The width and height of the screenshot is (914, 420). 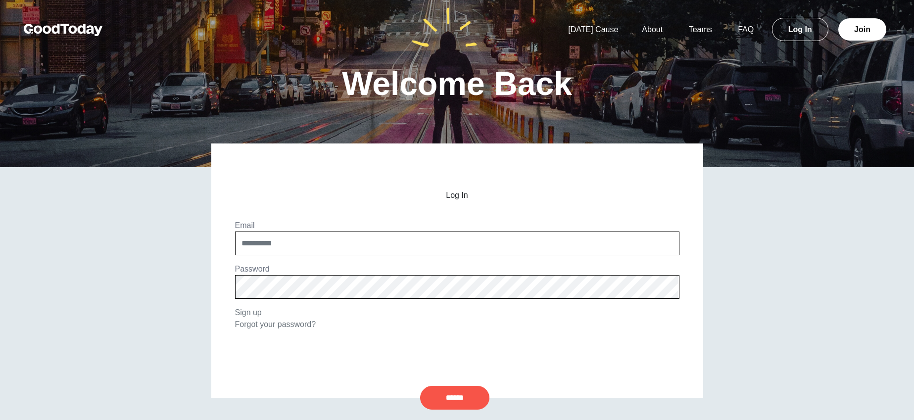 I want to click on img: GoodToday, so click(x=63, y=30).